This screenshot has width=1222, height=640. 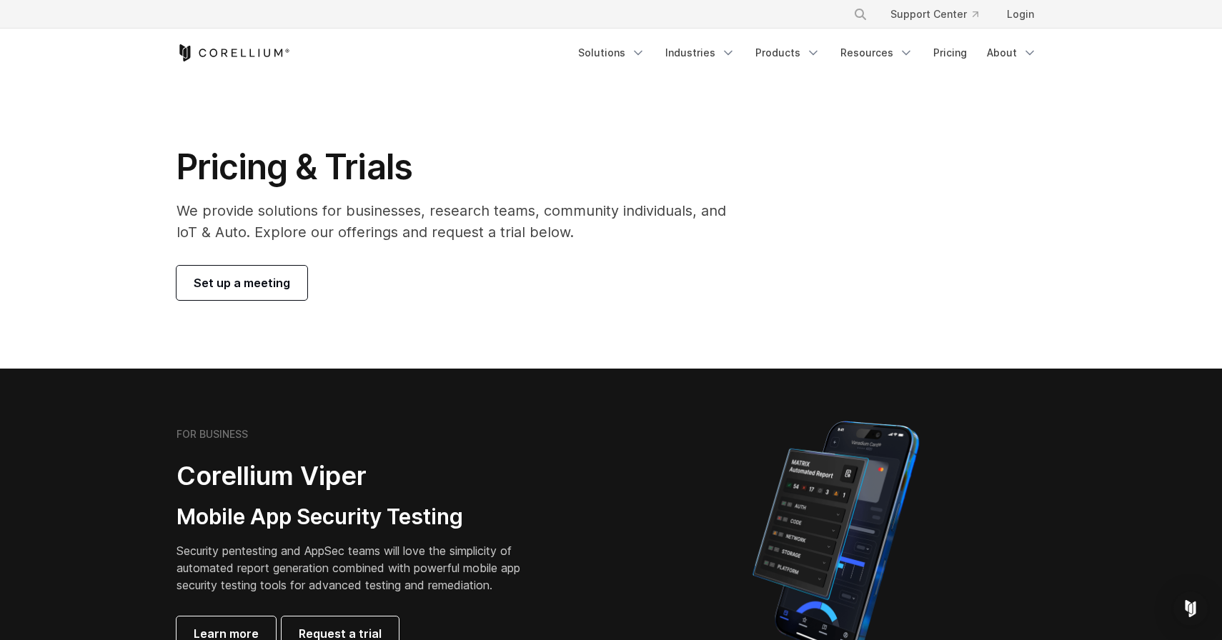 I want to click on a: Solutions, so click(x=612, y=53).